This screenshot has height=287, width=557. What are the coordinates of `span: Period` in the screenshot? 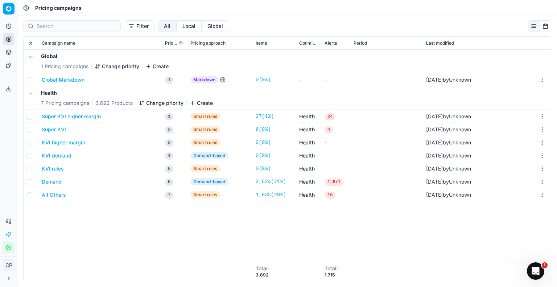 It's located at (360, 43).